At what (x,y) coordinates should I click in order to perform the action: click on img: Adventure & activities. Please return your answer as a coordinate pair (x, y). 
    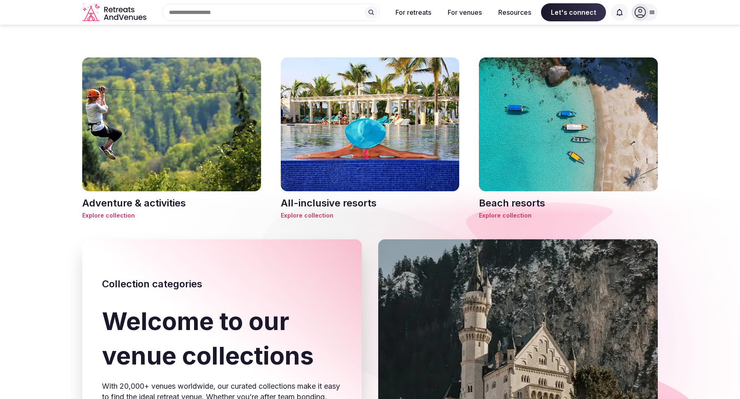
    Looking at the image, I should click on (171, 125).